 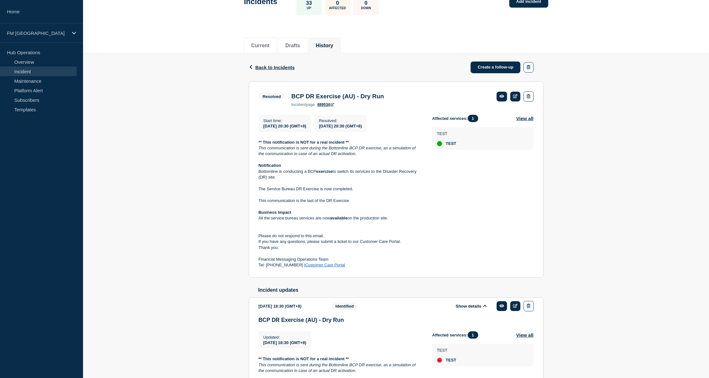 What do you see at coordinates (325, 46) in the screenshot?
I see `button: History` at bounding box center [325, 46].